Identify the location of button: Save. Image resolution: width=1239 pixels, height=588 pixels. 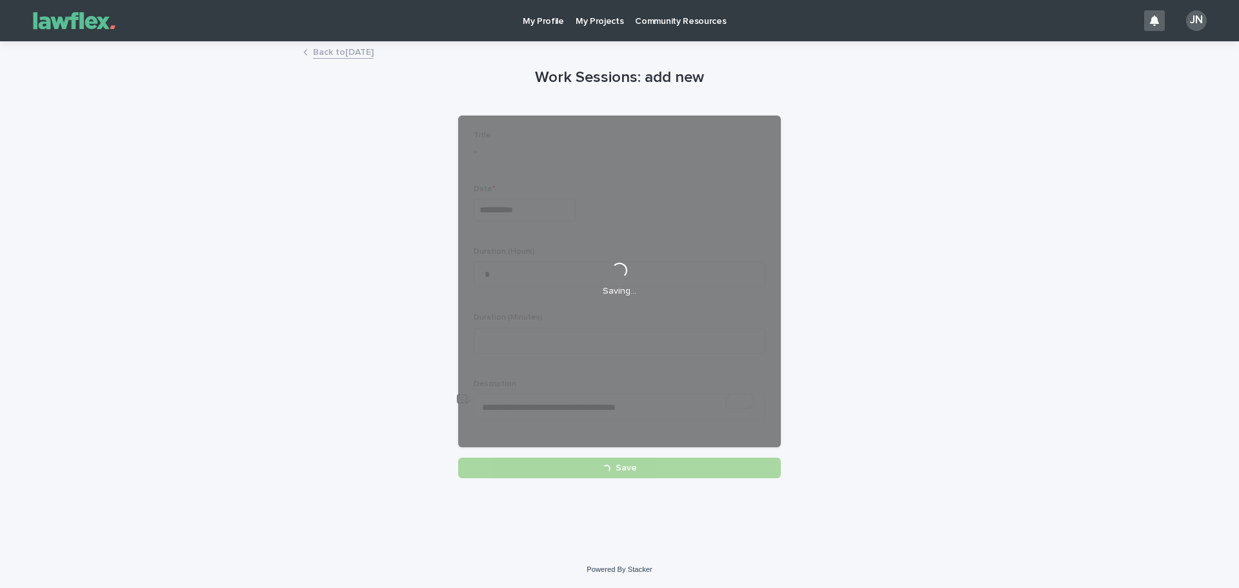
(619, 468).